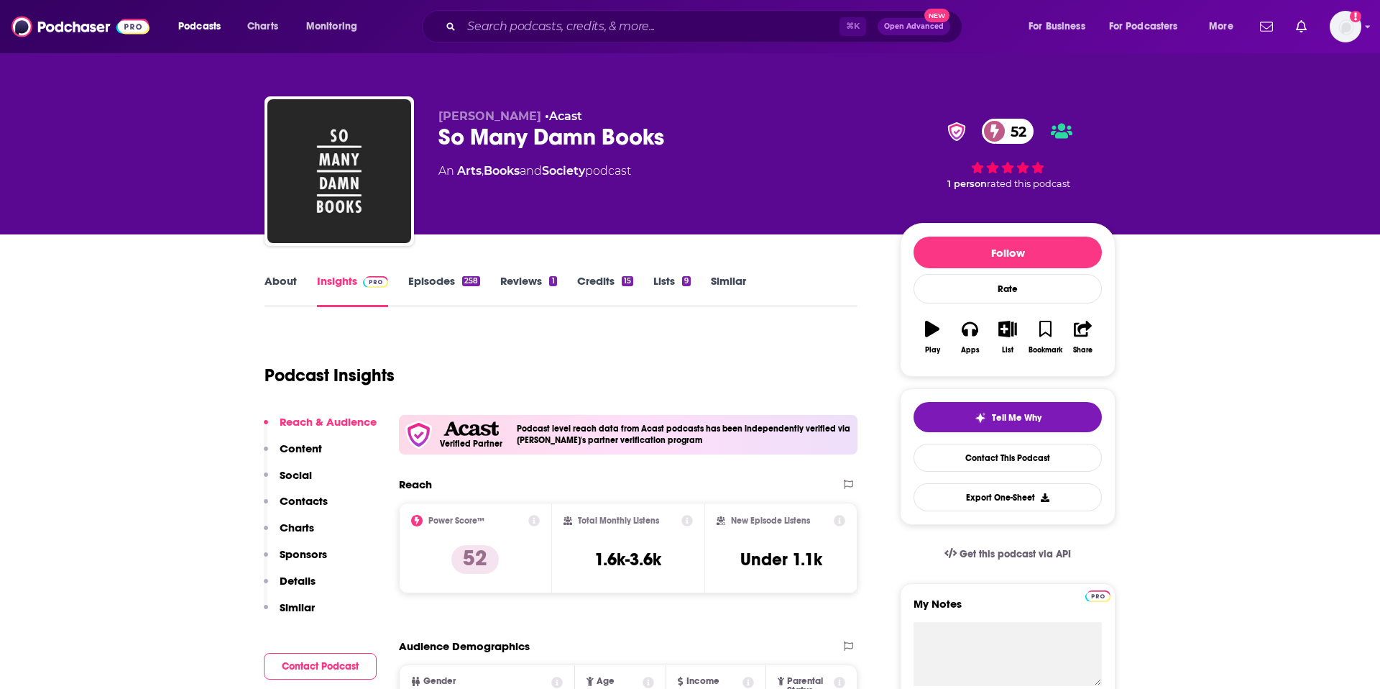 The width and height of the screenshot is (1380, 689). Describe the element at coordinates (471, 443) in the screenshot. I see `h5: Verified Partner` at that location.